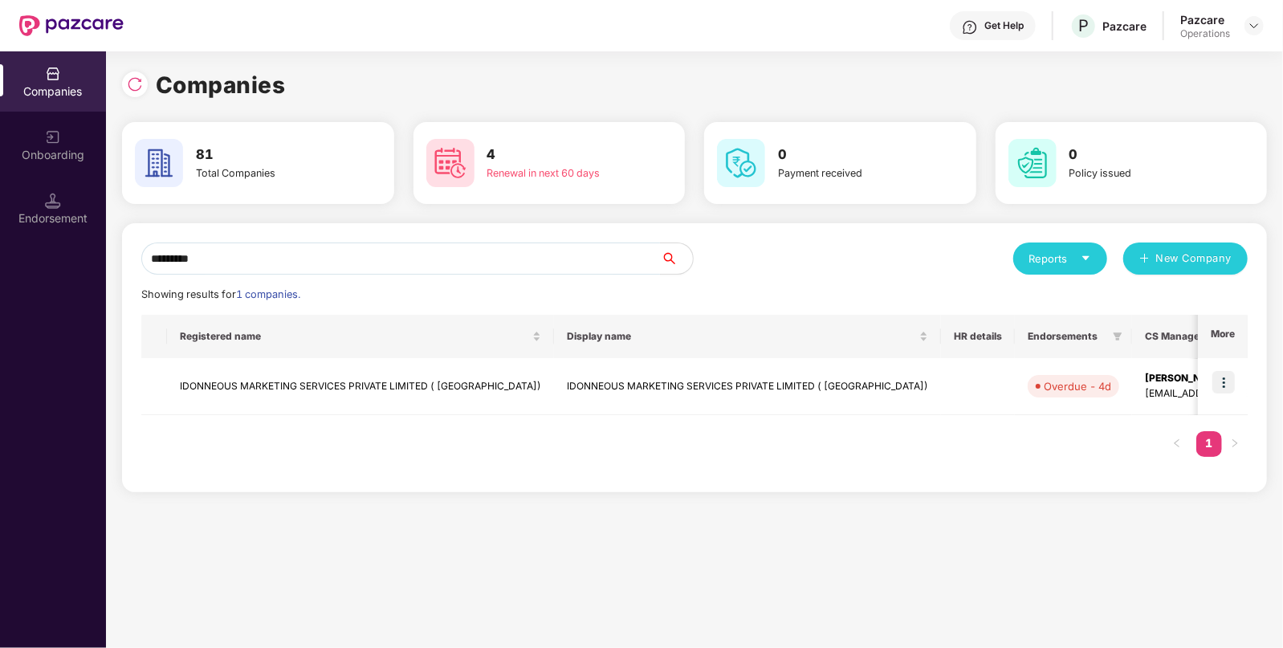  Describe the element at coordinates (1177, 444) in the screenshot. I see `li: Previous Page` at that location.